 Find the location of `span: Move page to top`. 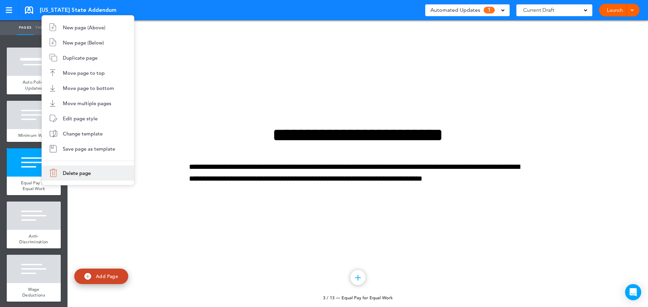

span: Move page to top is located at coordinates (84, 73).